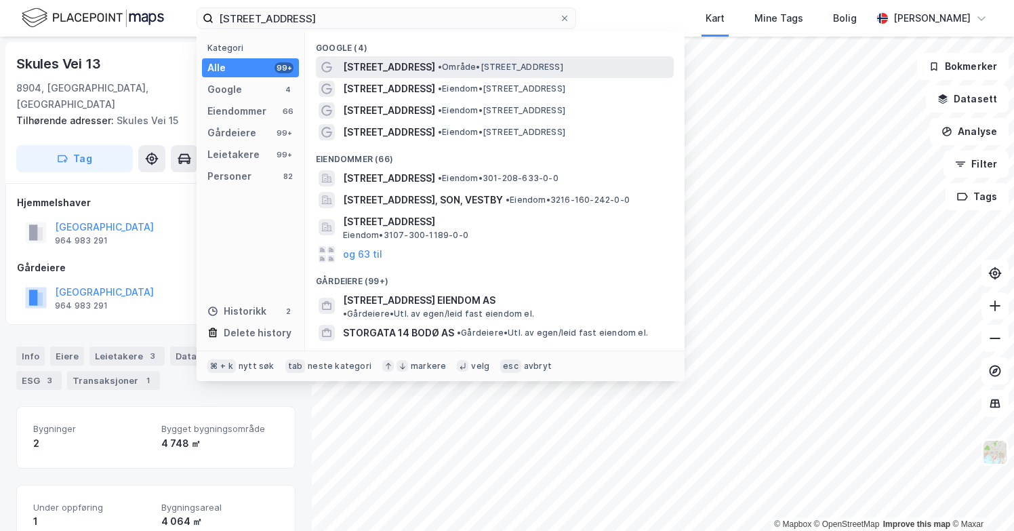 This screenshot has height=531, width=1014. What do you see at coordinates (399, 333) in the screenshot?
I see `span: STORGATA 14 BODØ AS` at bounding box center [399, 333].